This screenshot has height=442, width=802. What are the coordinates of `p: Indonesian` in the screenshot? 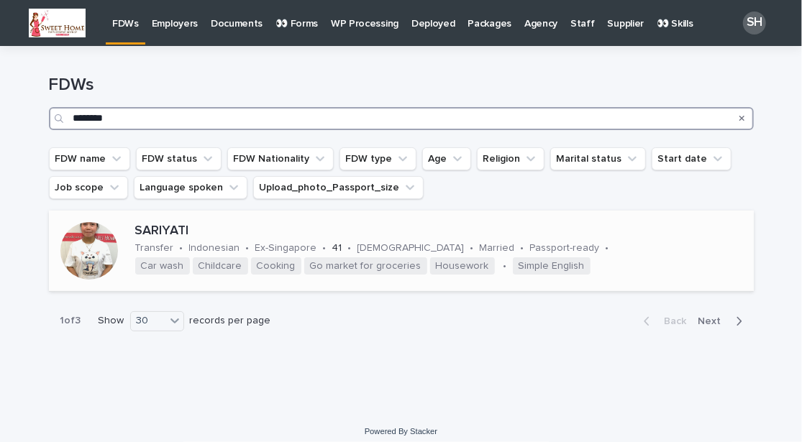 It's located at (214, 248).